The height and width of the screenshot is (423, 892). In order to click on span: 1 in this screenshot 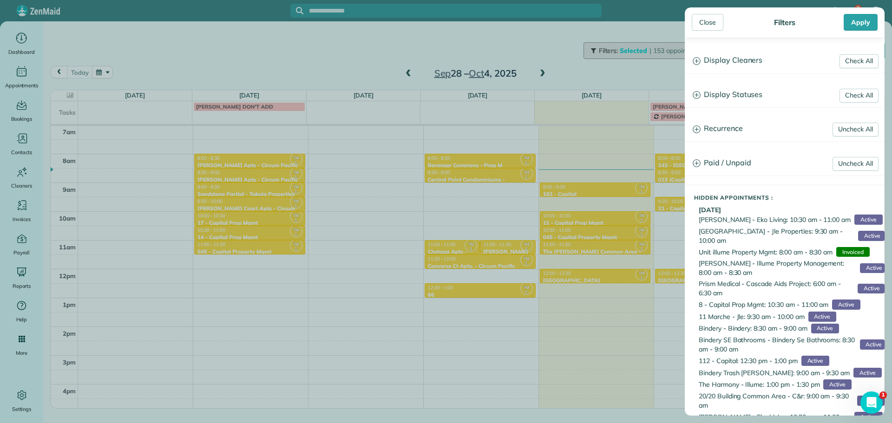, I will do `click(883, 395)`.